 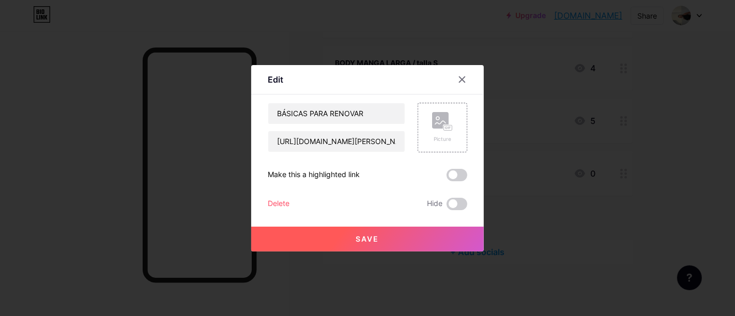 What do you see at coordinates (434, 204) in the screenshot?
I see `span: Hide` at bounding box center [434, 204].